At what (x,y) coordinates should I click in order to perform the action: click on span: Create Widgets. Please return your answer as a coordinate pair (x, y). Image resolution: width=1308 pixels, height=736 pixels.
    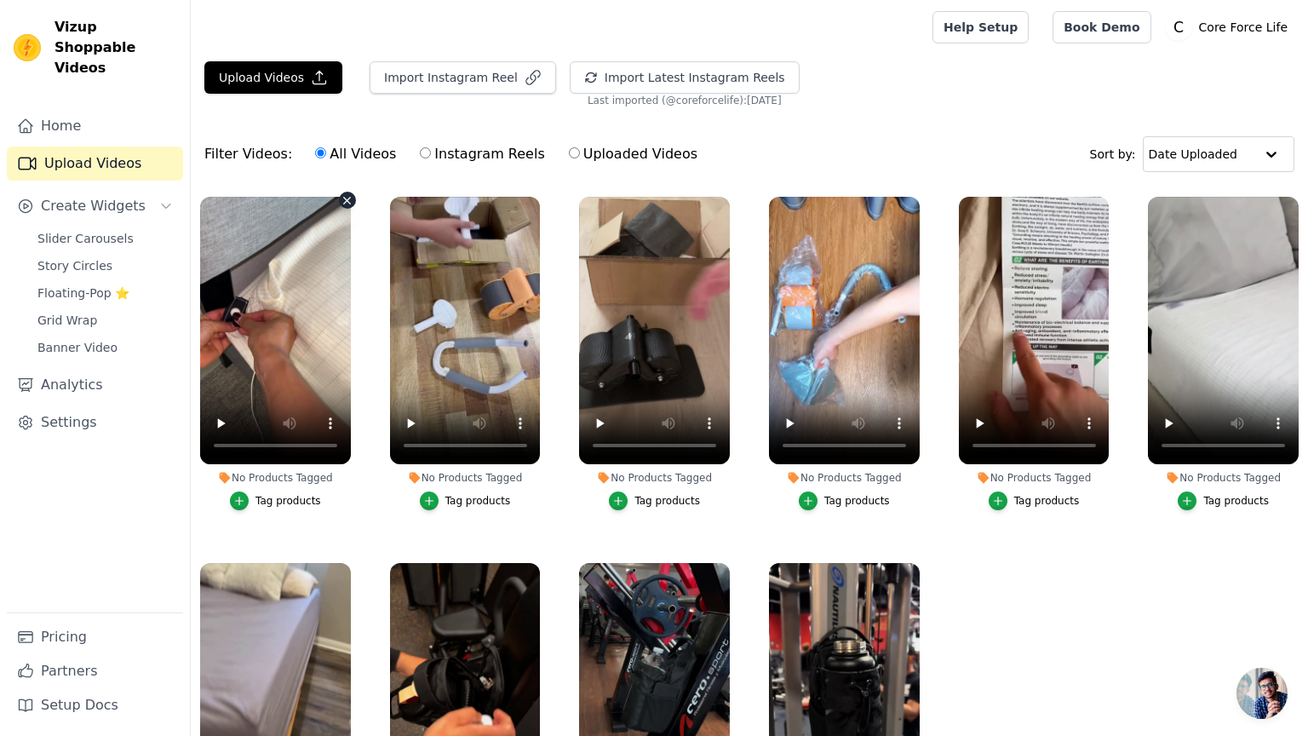
    Looking at the image, I should click on (93, 206).